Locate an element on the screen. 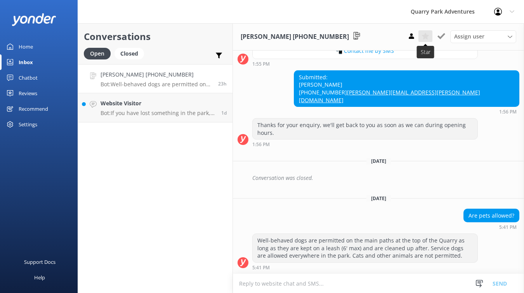 The height and width of the screenshot is (293, 524). div: Are pets allowed? is located at coordinates (491, 215).